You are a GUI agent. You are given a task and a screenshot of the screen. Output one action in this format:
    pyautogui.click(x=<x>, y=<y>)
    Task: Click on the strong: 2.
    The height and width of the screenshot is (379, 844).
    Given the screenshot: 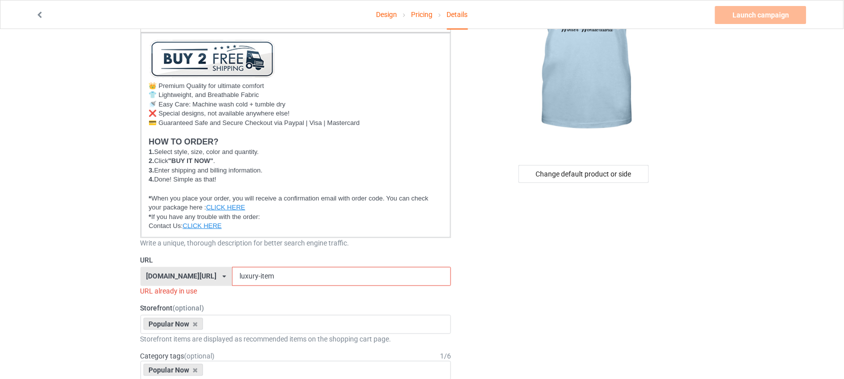 What is the action you would take?
    pyautogui.click(x=151, y=160)
    